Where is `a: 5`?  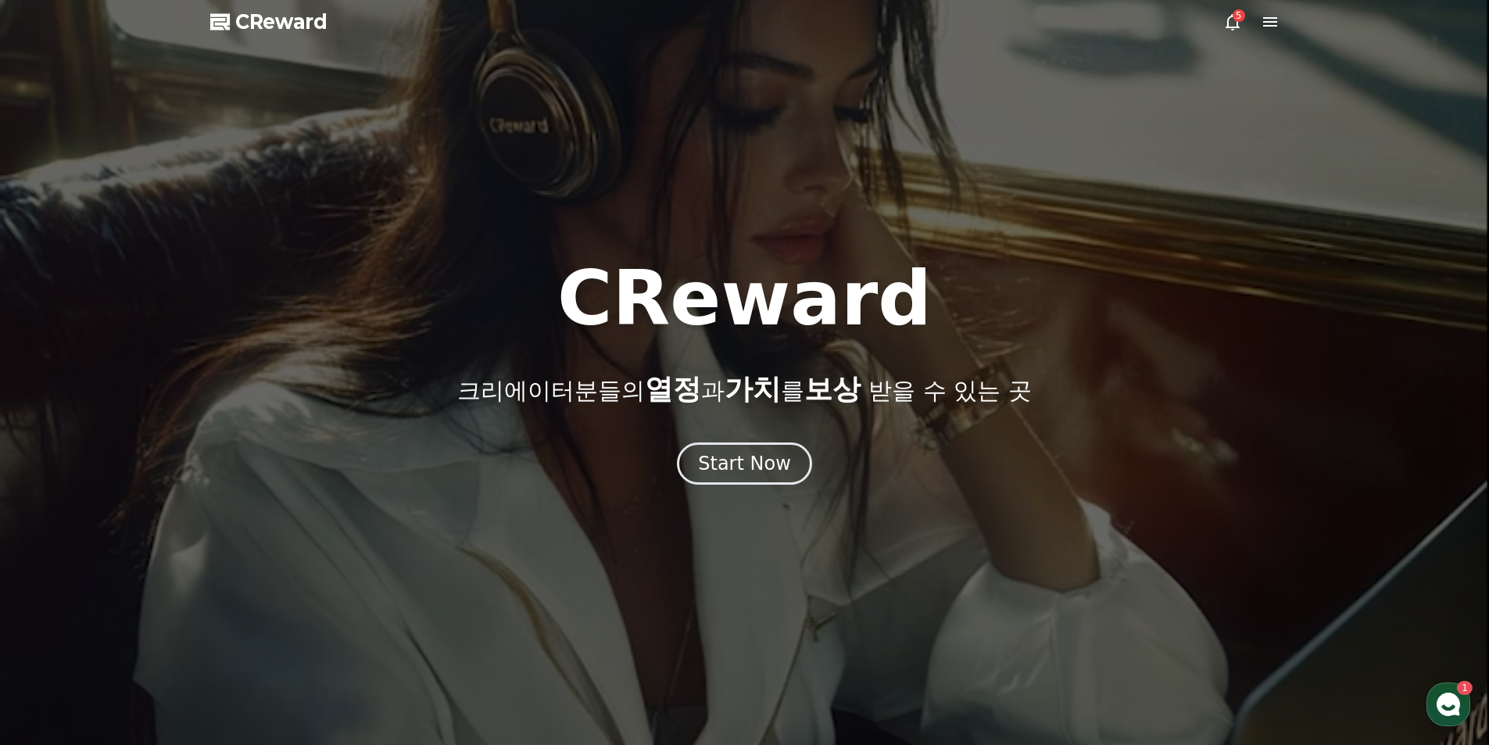
a: 5 is located at coordinates (1233, 22).